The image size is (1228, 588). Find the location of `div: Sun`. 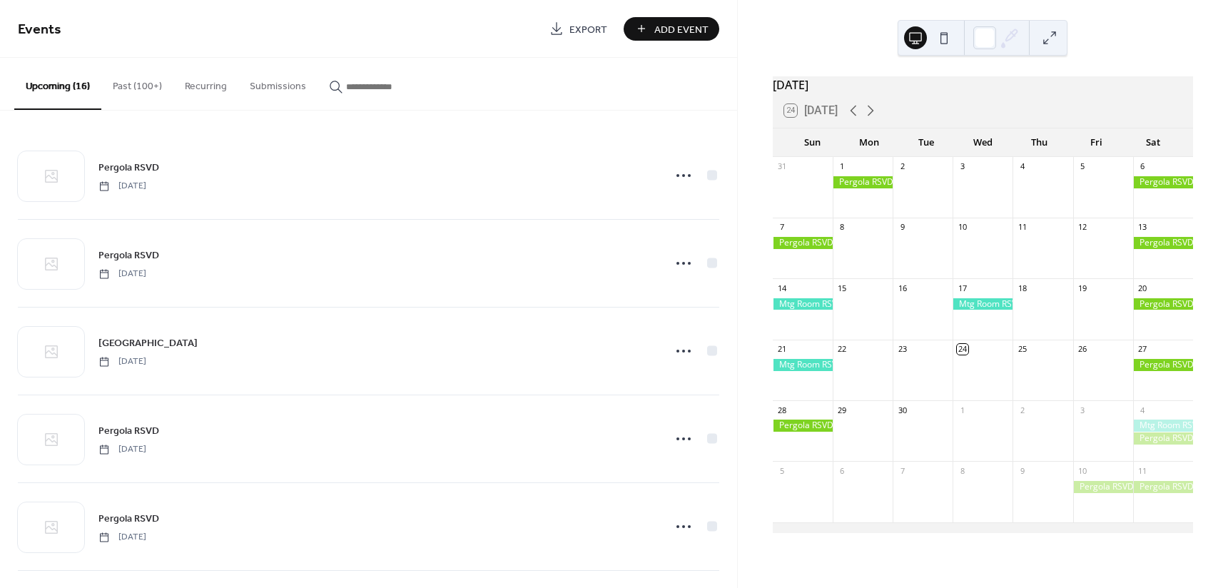

div: Sun is located at coordinates (813, 143).